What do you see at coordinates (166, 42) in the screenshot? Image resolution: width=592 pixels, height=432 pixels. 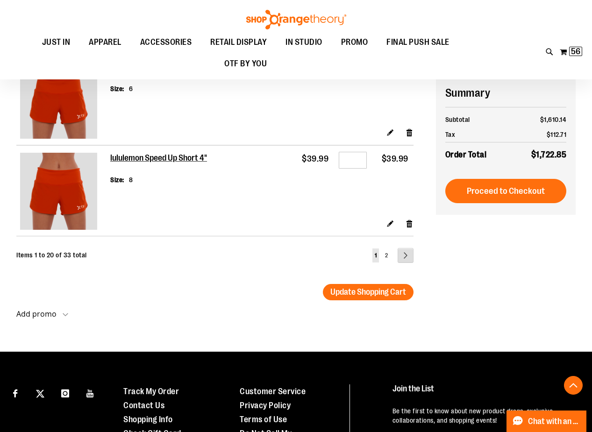 I see `span: ACCESSORIES` at bounding box center [166, 42].